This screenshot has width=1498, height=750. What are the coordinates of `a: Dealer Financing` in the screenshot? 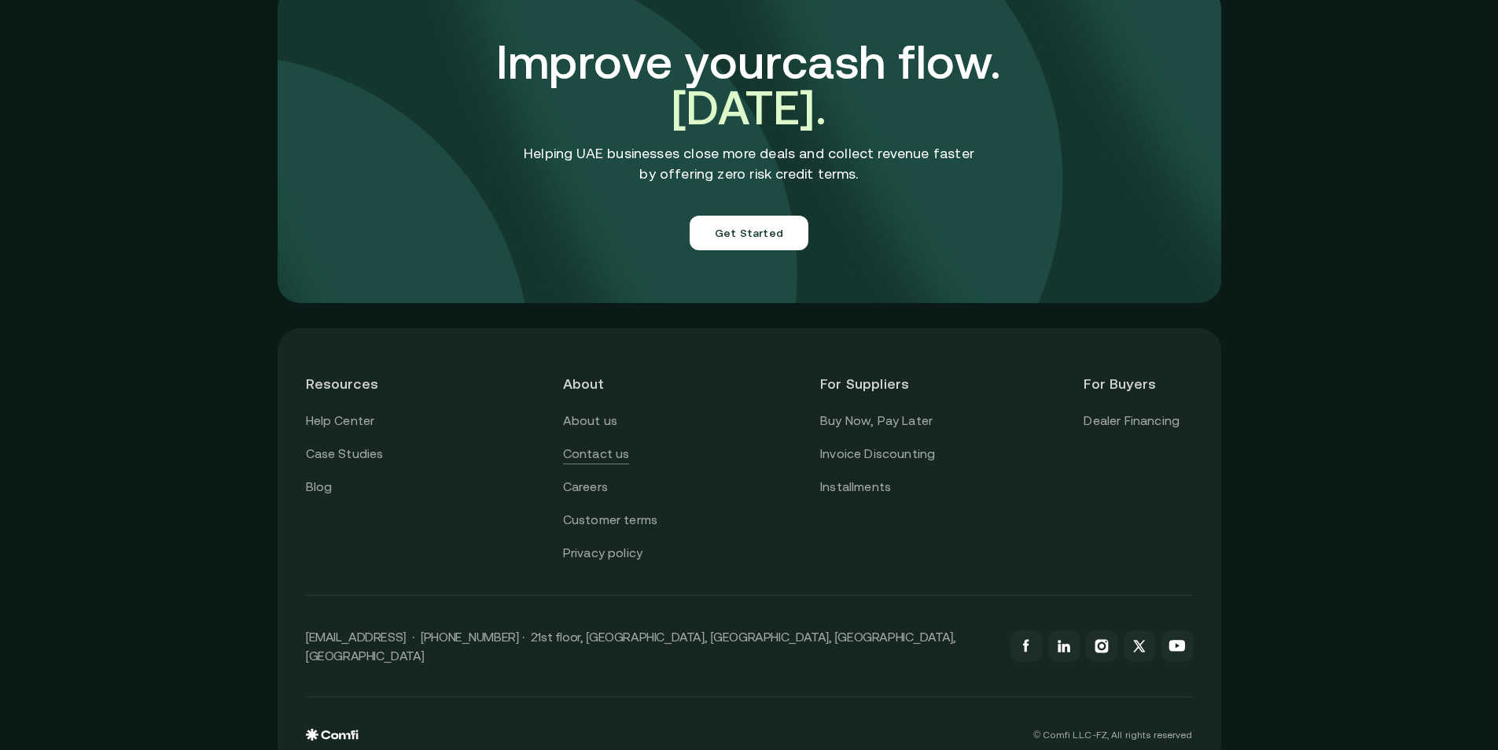 It's located at (1132, 421).